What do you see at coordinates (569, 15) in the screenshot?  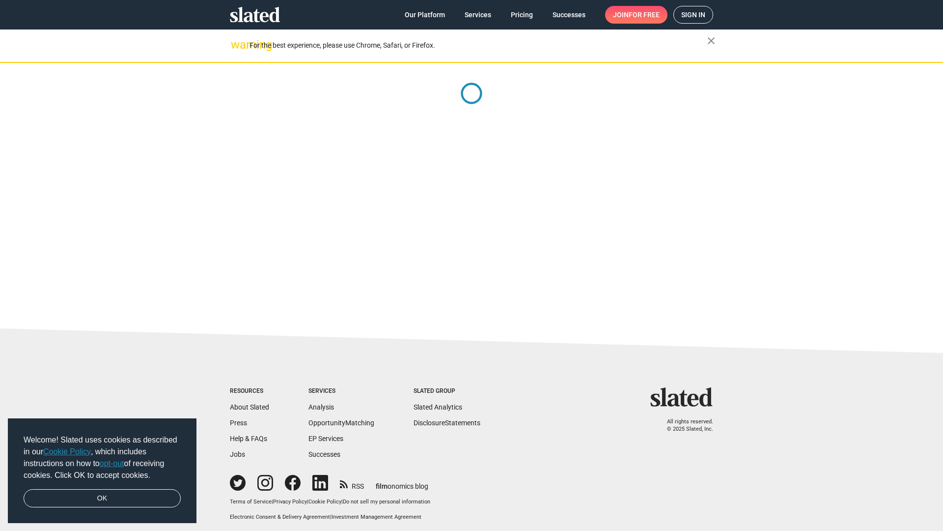 I see `span: Successes` at bounding box center [569, 15].